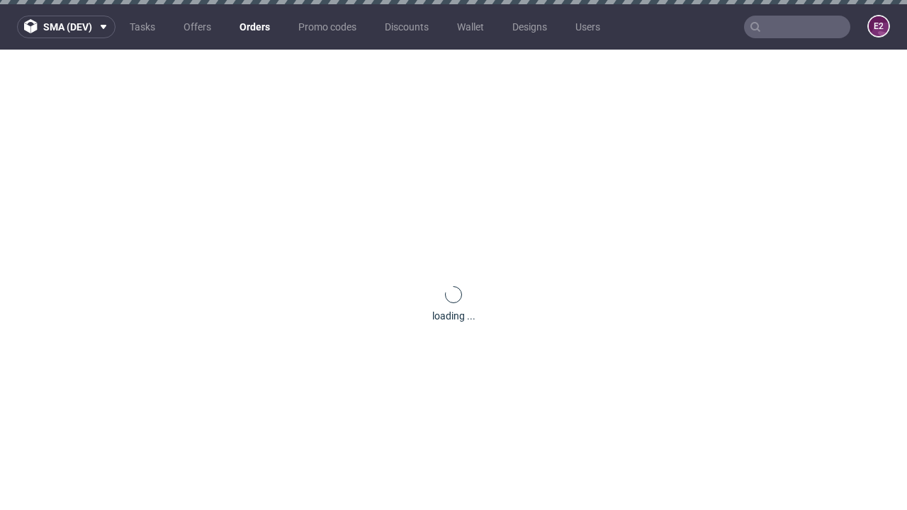  Describe the element at coordinates (254, 27) in the screenshot. I see `a: Orders` at that location.